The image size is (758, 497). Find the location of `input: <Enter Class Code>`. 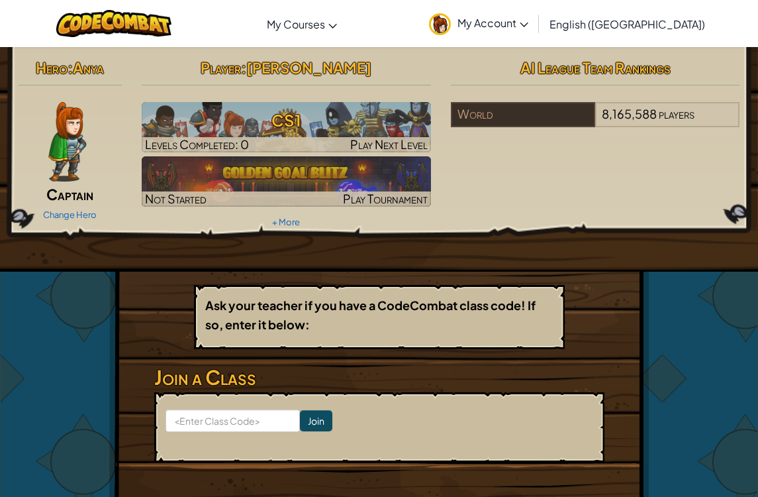

input: <Enter Class Code> is located at coordinates (232, 421).